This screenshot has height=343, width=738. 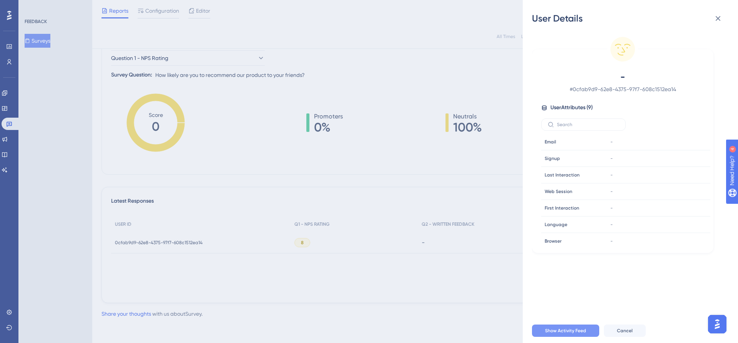 What do you see at coordinates (553, 241) in the screenshot?
I see `span: Browser` at bounding box center [553, 241].